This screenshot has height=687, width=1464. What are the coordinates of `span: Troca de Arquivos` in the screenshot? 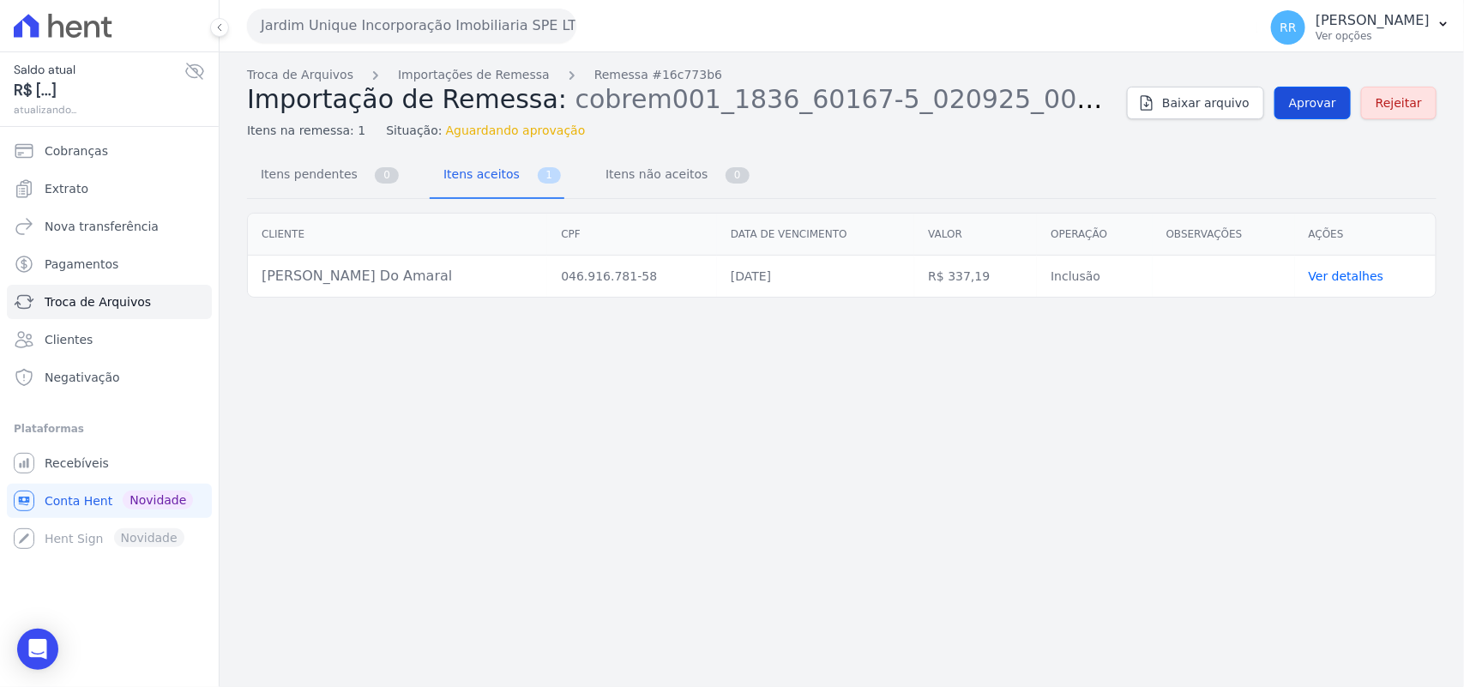 It's located at (98, 302).